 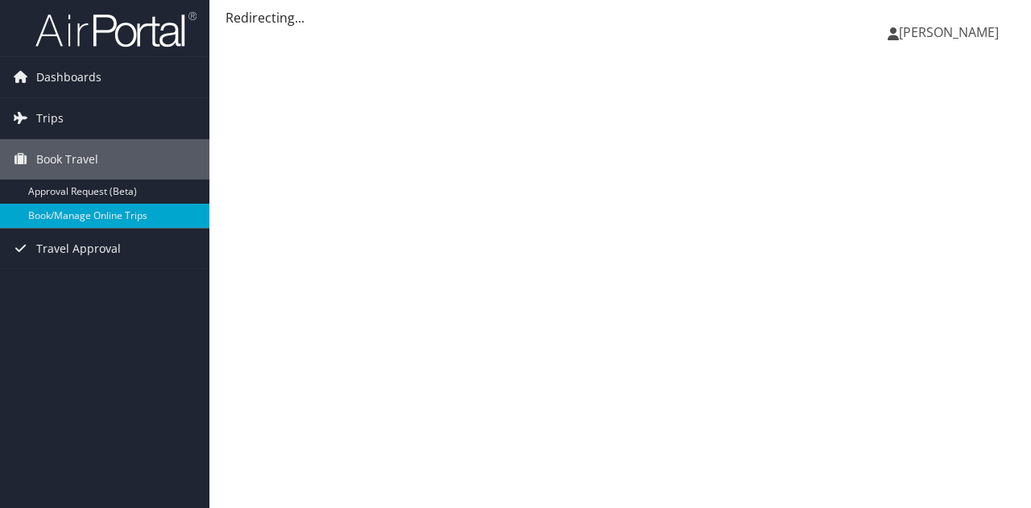 I want to click on span: Dashboards, so click(x=68, y=77).